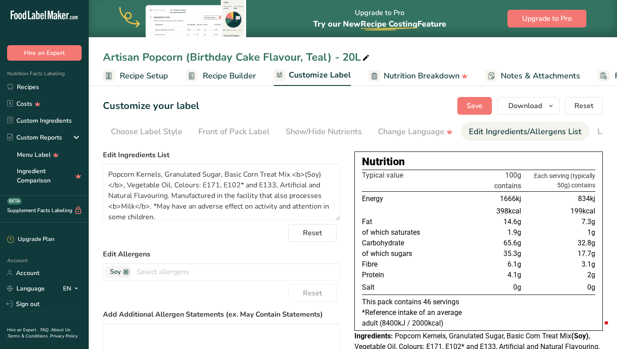  What do you see at coordinates (229, 76) in the screenshot?
I see `span: Recipe Builder` at bounding box center [229, 76].